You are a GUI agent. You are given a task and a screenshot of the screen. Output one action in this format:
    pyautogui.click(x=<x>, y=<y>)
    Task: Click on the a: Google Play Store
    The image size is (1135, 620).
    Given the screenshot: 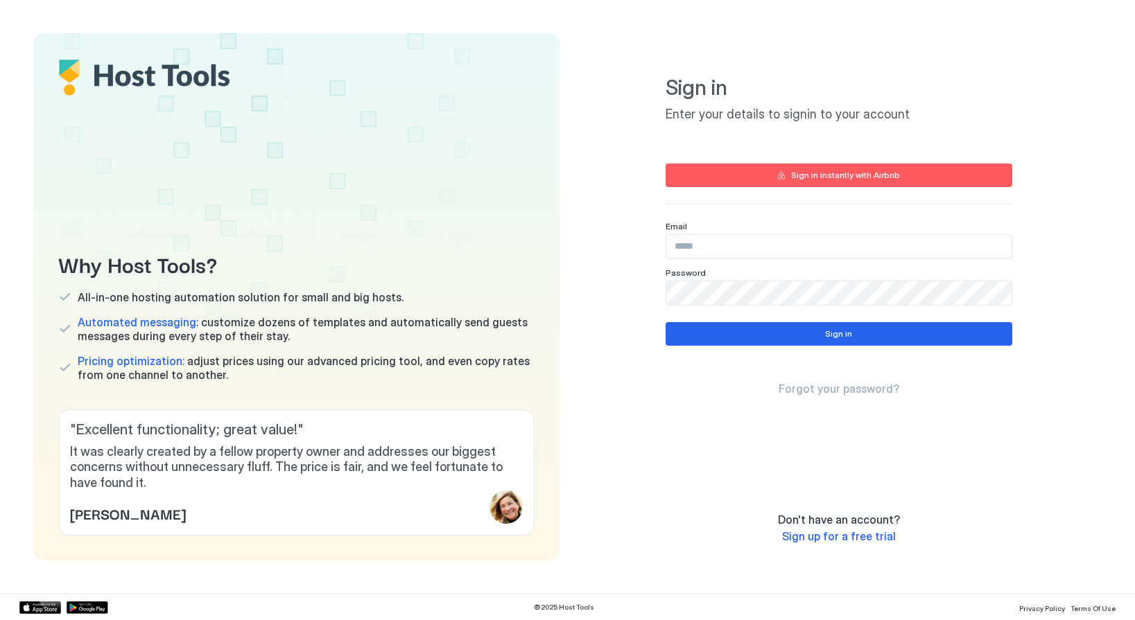 What is the action you would take?
    pyautogui.click(x=87, y=608)
    